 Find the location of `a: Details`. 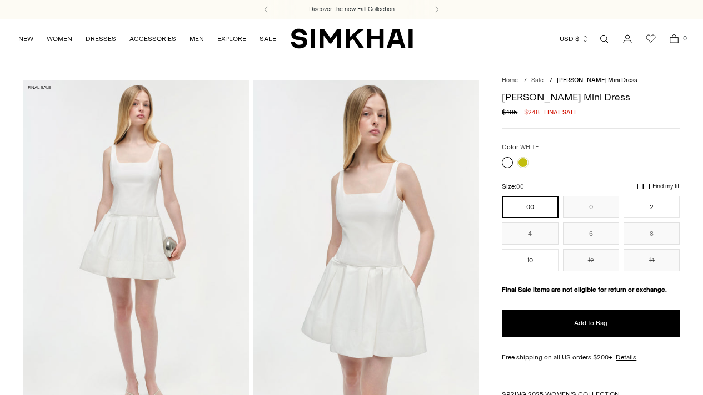

a: Details is located at coordinates (625, 358).